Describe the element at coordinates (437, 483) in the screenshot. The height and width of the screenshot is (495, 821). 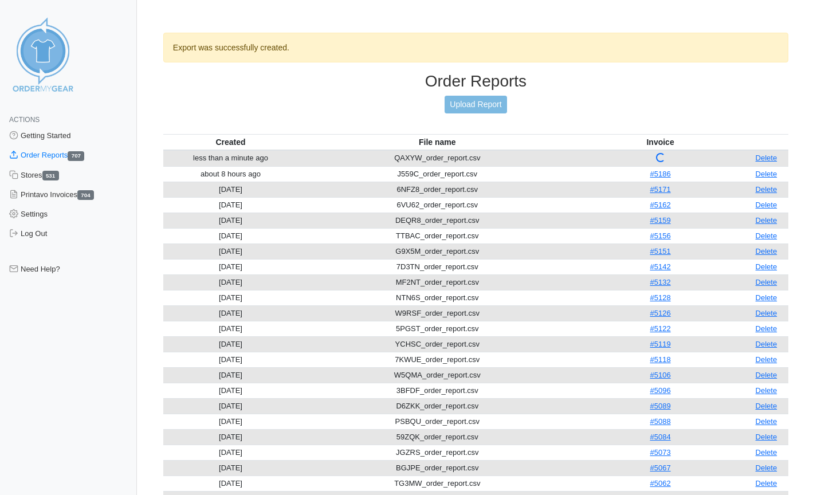
I see `td: TG3MW_order_report.csv` at that location.